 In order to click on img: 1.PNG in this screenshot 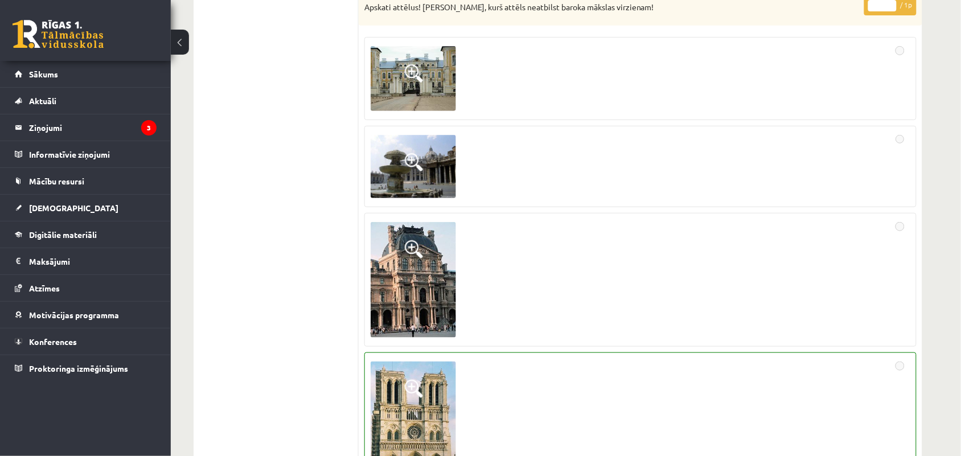, I will do `click(413, 79)`.